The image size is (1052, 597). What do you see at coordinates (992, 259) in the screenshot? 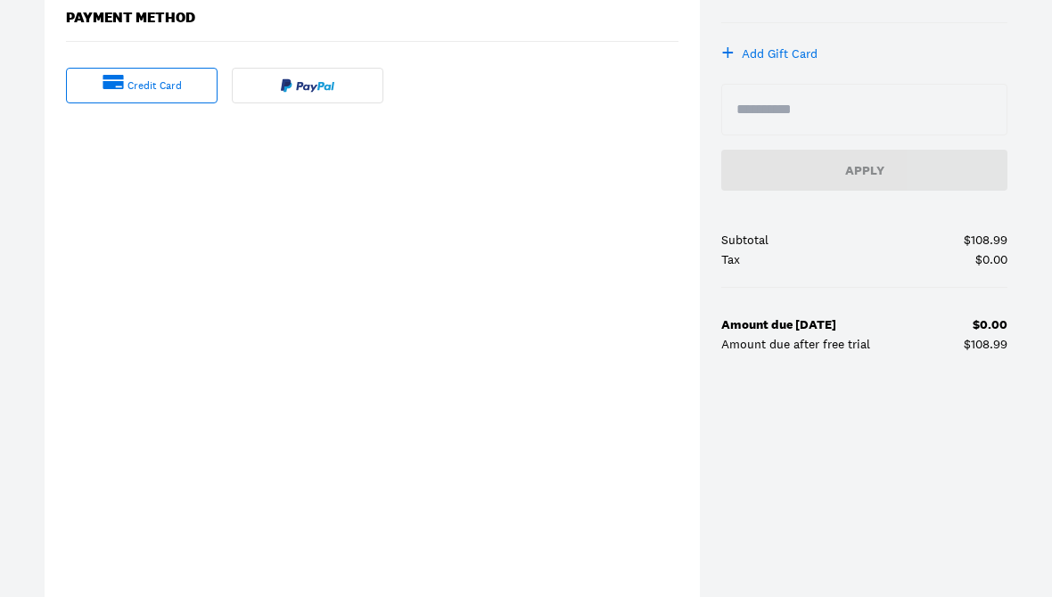
I see `div: $0.00` at bounding box center [992, 259].